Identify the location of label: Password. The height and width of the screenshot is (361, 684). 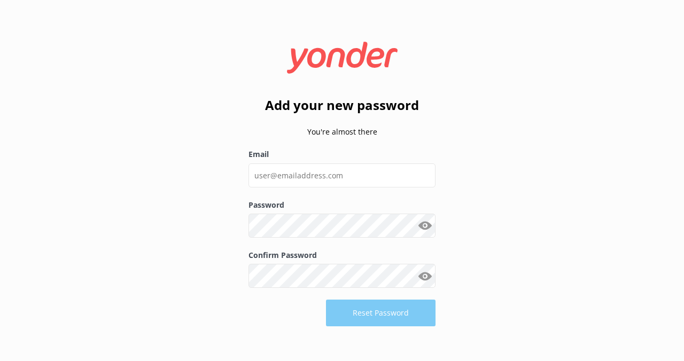
(342, 205).